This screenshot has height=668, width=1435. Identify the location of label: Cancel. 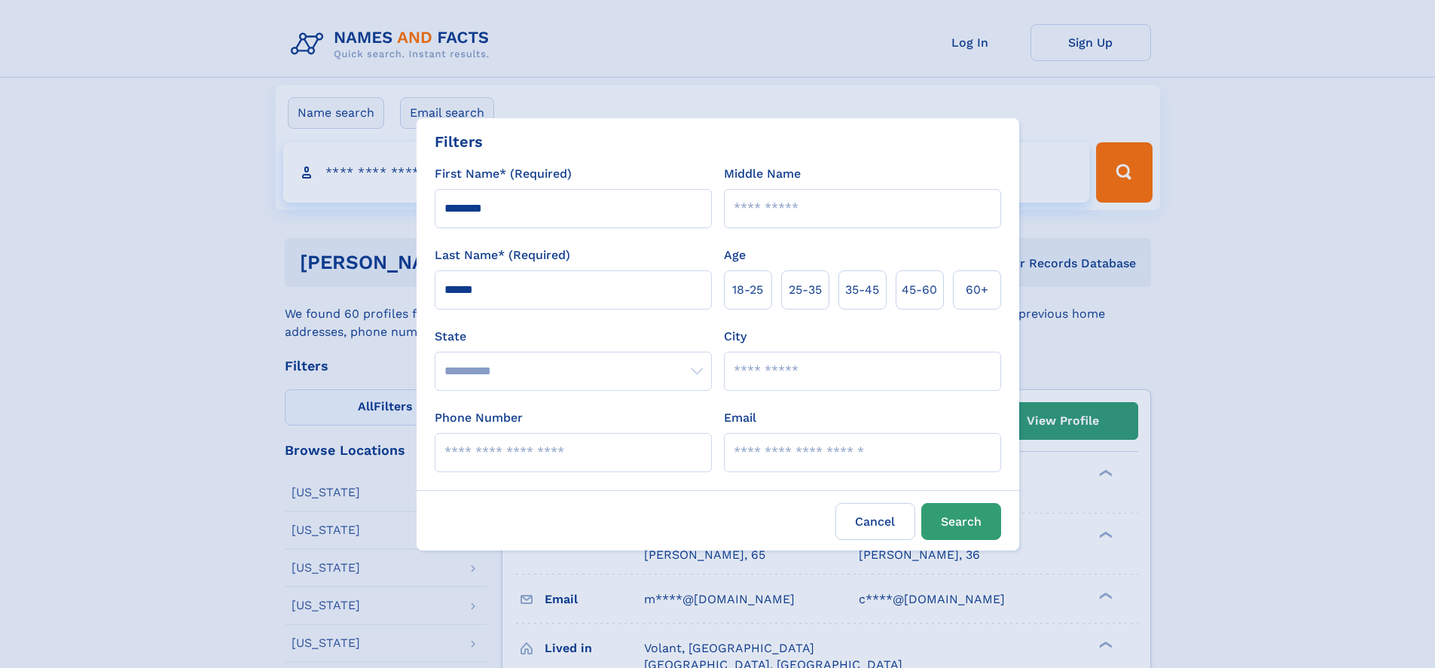
(875, 521).